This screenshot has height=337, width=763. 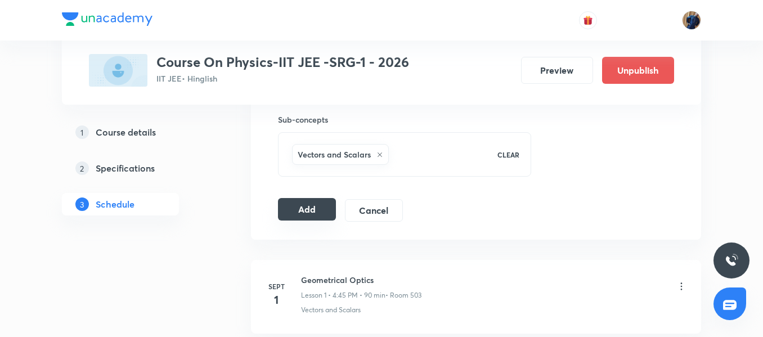 I want to click on p: 3, so click(x=82, y=204).